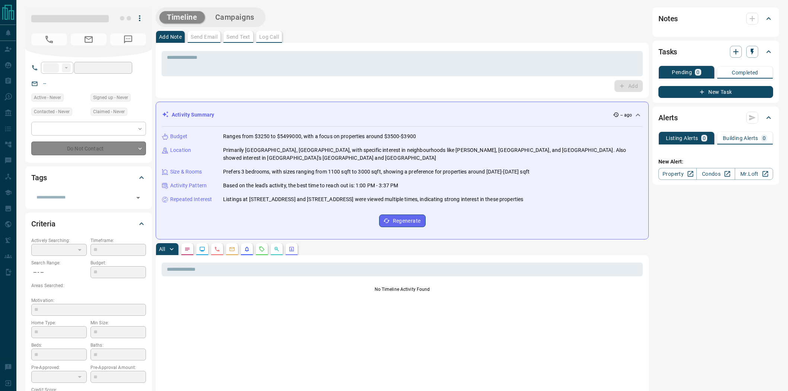  What do you see at coordinates (118, 263) in the screenshot?
I see `p: Budget:` at bounding box center [118, 263].